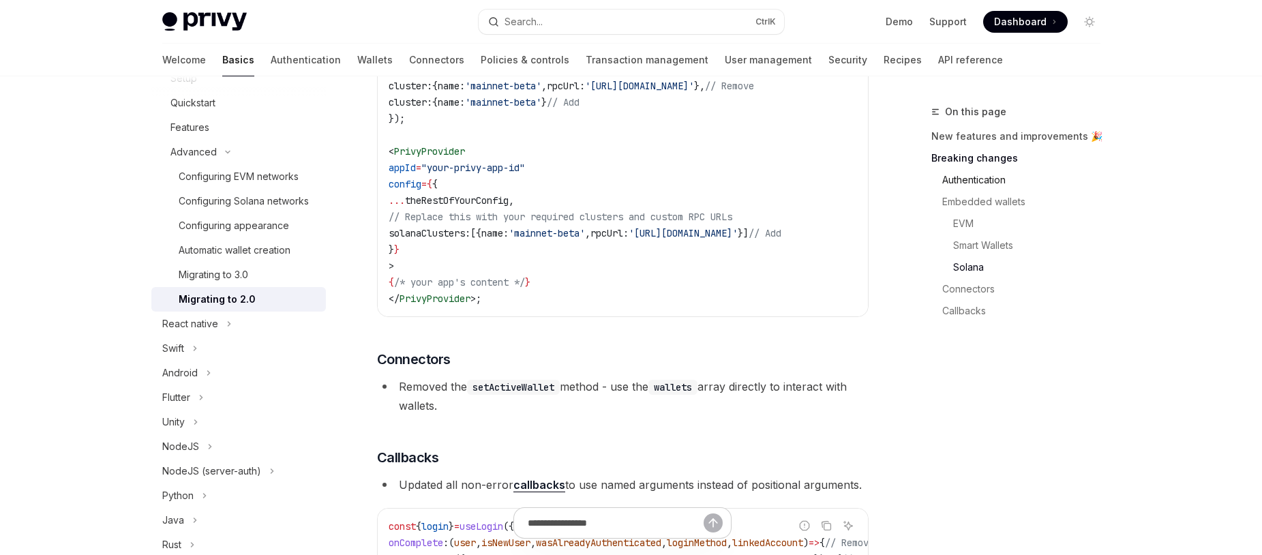 The image size is (1262, 555). I want to click on span: appId, so click(402, 168).